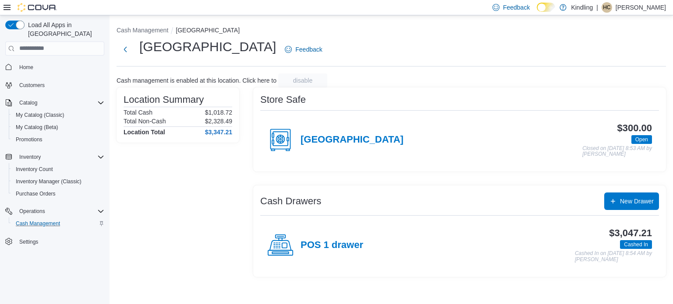 The height and width of the screenshot is (304, 673). Describe the element at coordinates (634, 128) in the screenshot. I see `h3: $300.00` at that location.